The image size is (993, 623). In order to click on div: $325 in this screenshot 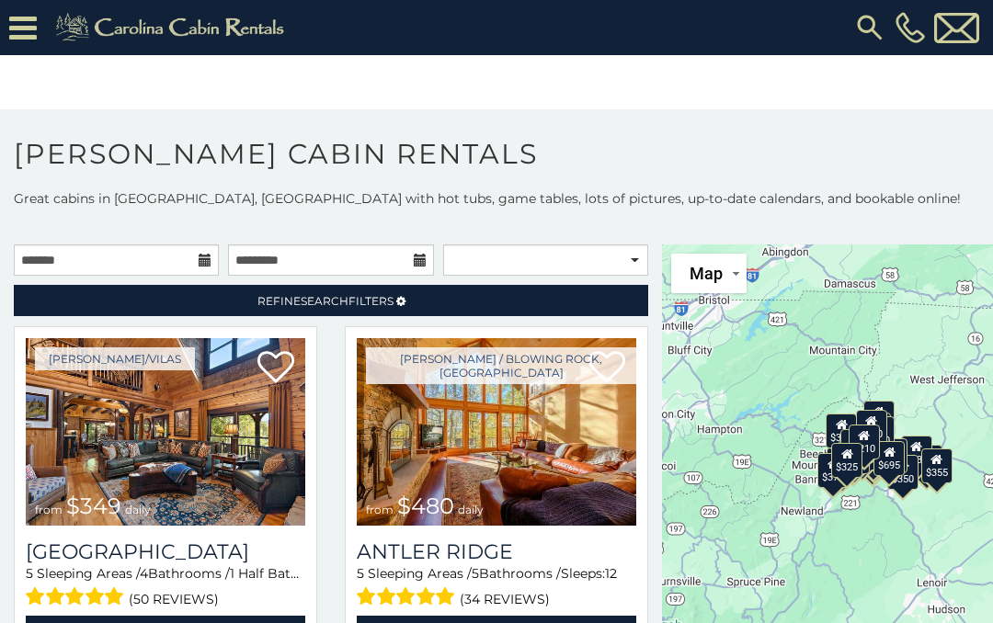, I will do `click(847, 461)`.